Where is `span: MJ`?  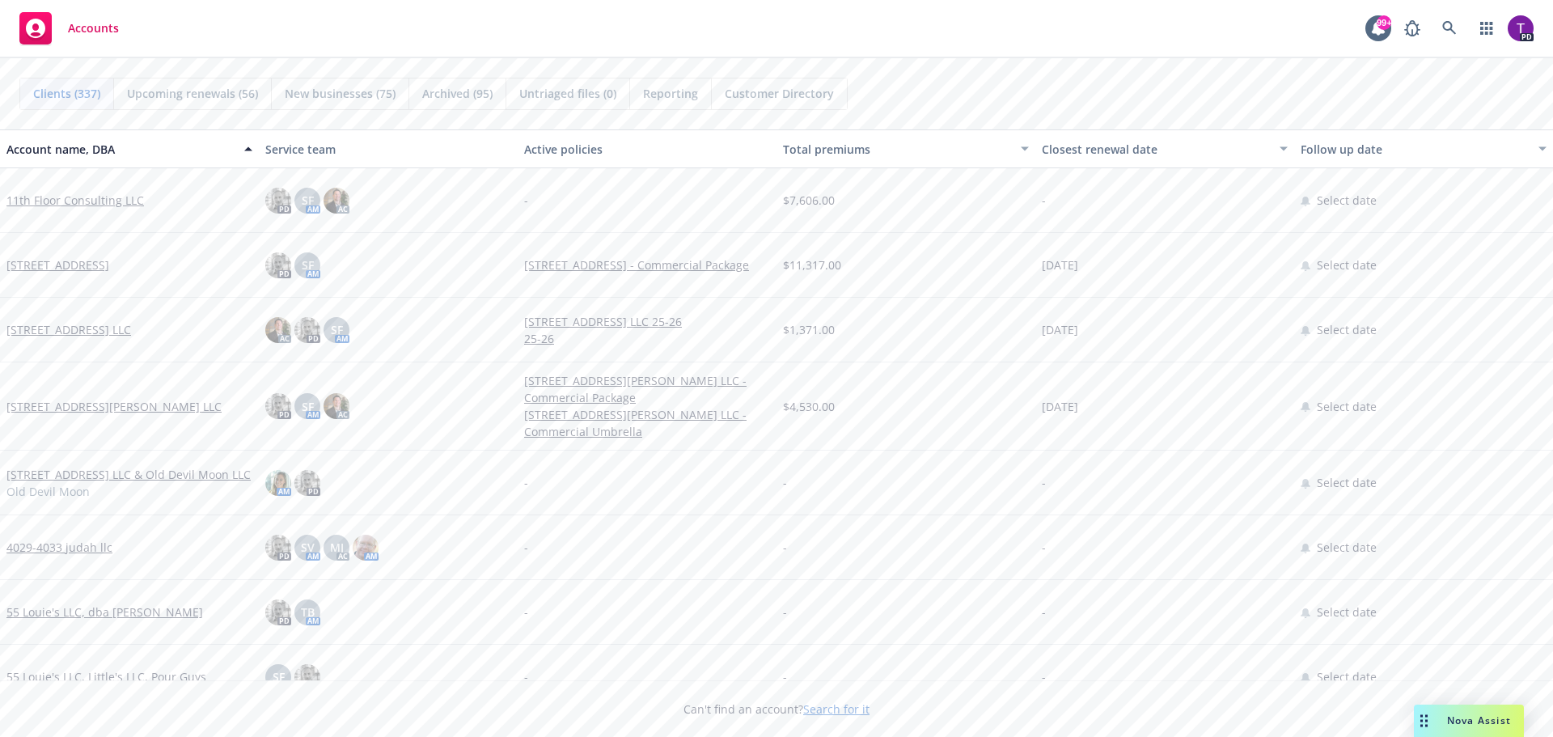
span: MJ is located at coordinates (337, 547).